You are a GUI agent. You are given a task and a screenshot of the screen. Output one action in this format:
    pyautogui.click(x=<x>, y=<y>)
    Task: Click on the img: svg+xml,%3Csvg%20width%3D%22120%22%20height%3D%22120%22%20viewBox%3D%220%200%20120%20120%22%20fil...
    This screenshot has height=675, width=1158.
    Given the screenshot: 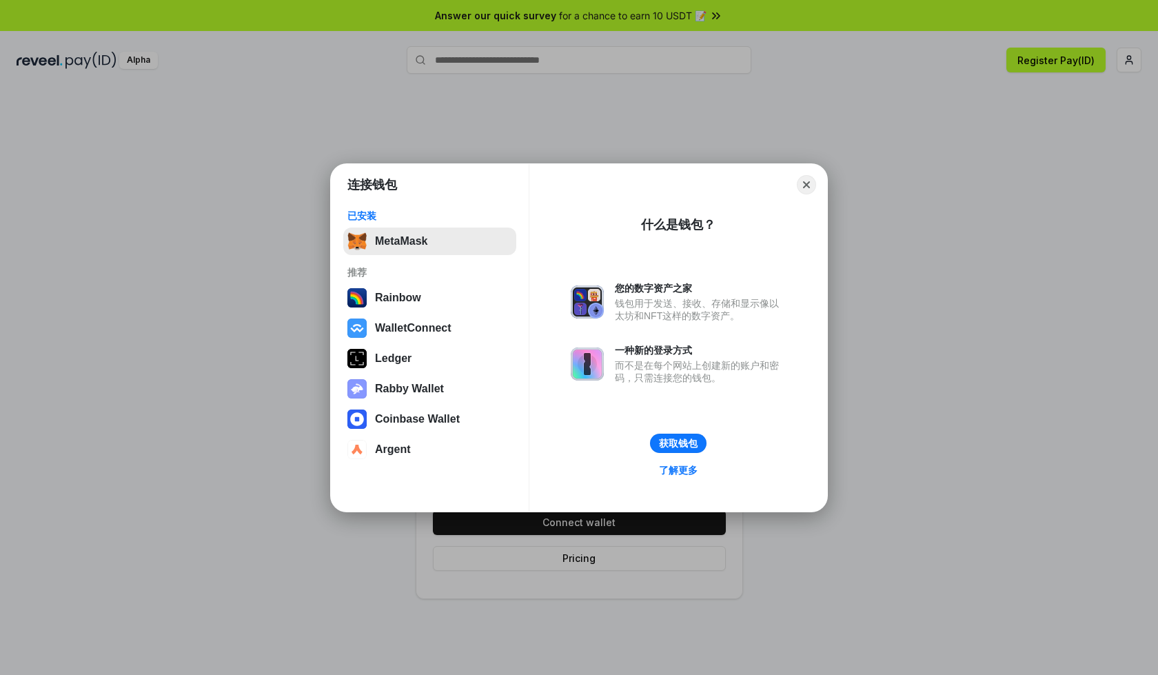 What is the action you would take?
    pyautogui.click(x=357, y=298)
    